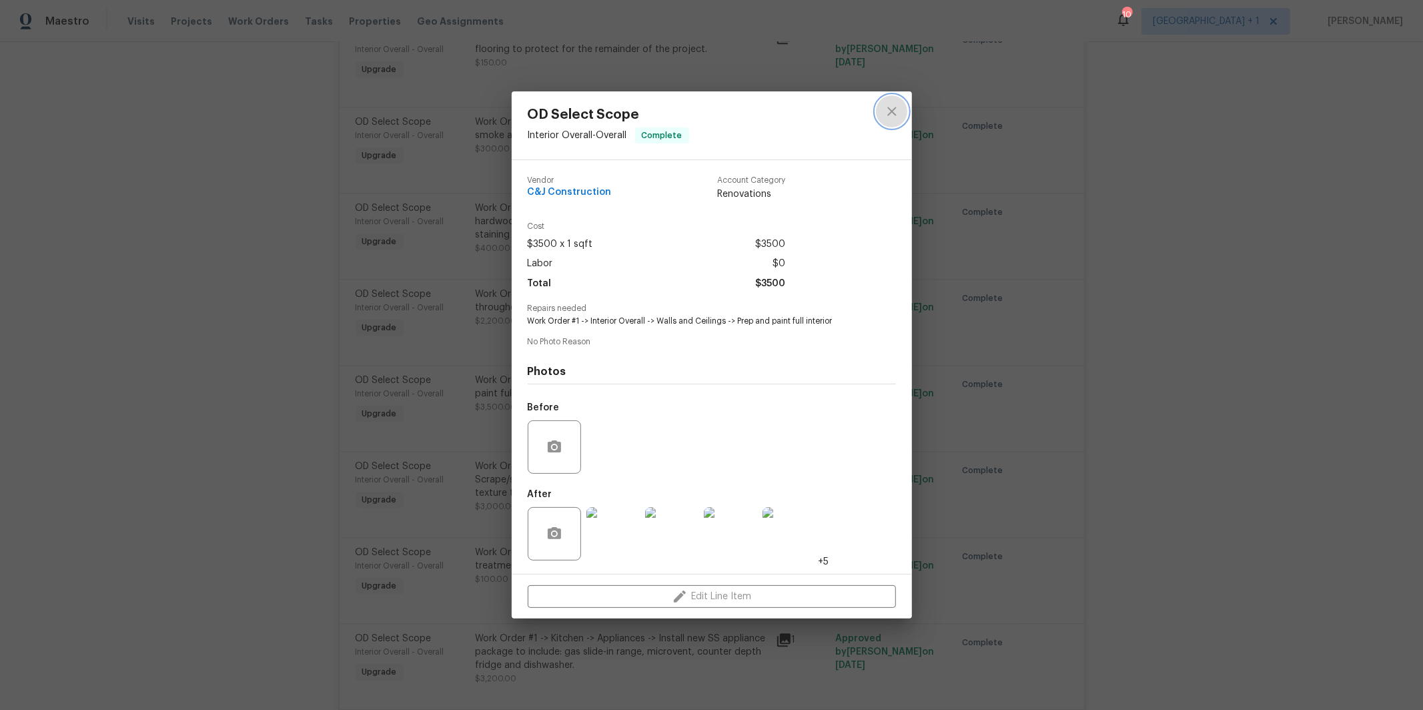 The width and height of the screenshot is (1423, 710). I want to click on div: 10, so click(1127, 15).